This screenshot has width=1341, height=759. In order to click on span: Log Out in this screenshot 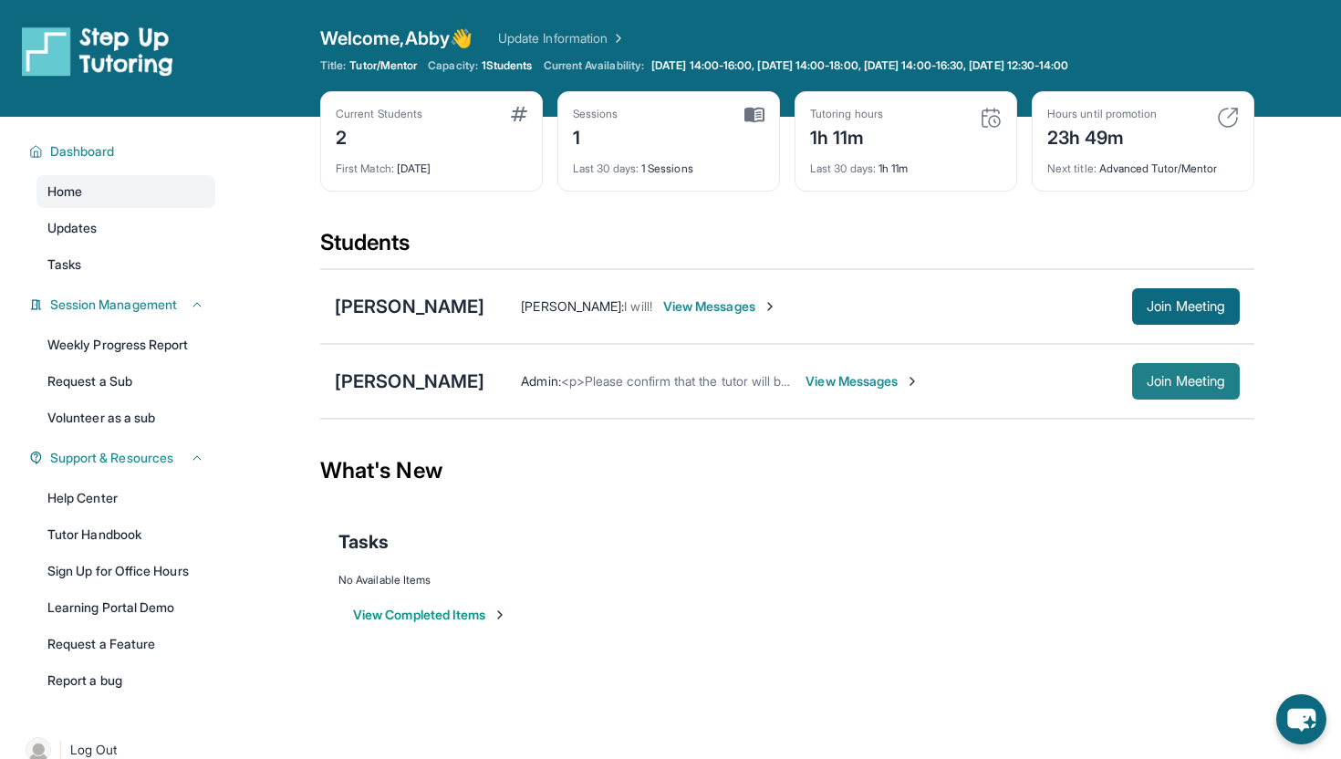, I will do `click(94, 750)`.